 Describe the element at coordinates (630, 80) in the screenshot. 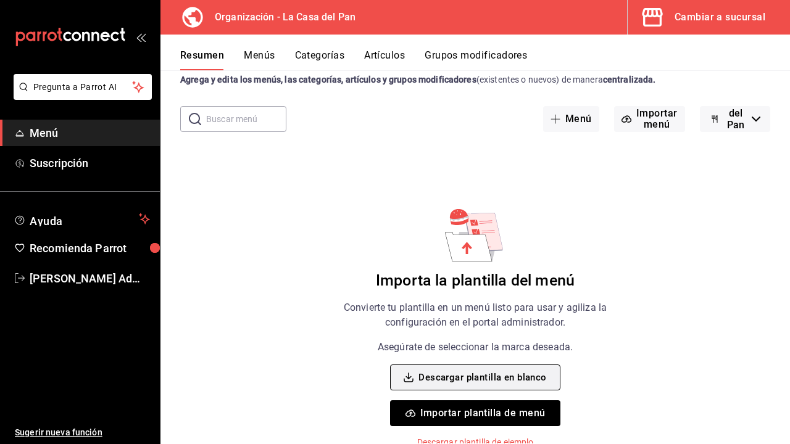

I see `strong: centralizada.` at that location.